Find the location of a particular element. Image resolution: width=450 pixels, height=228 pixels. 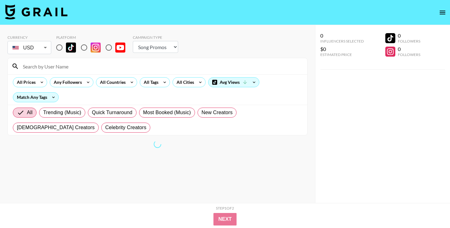

div: Step 1 of 2 is located at coordinates (225, 208).